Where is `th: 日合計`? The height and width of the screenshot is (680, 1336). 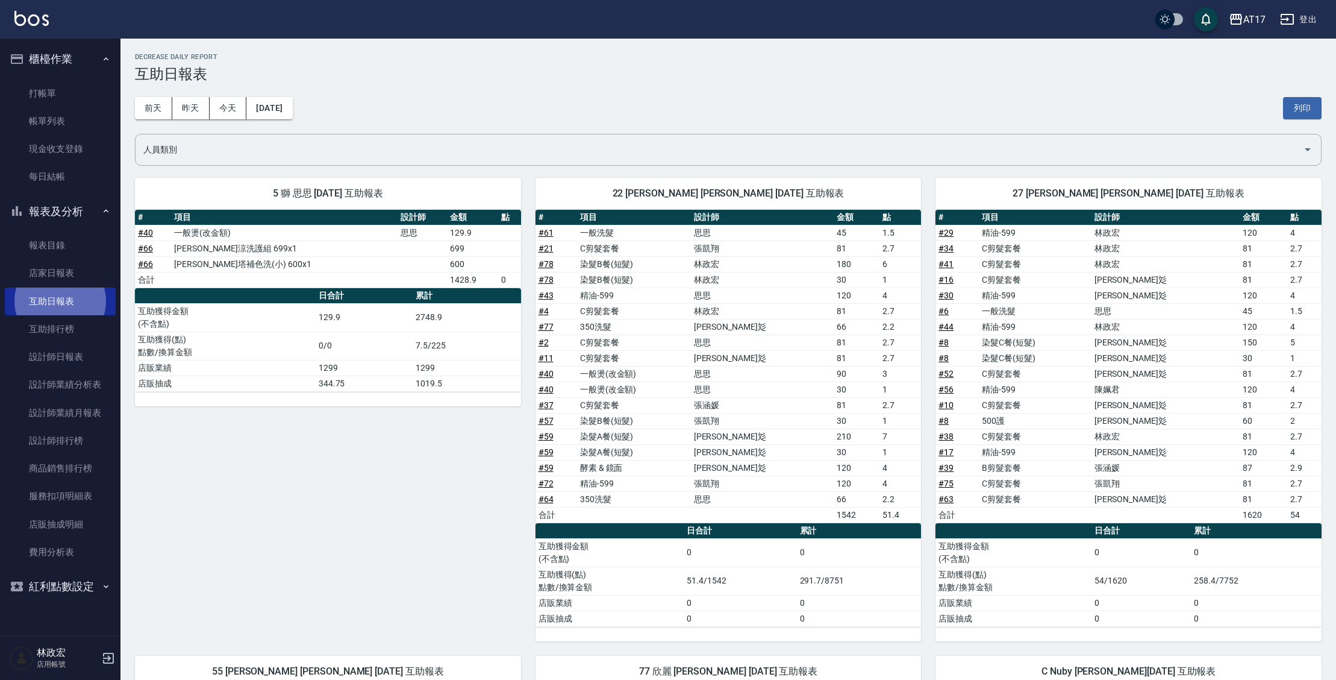
th: 日合計 is located at coordinates (365, 296).